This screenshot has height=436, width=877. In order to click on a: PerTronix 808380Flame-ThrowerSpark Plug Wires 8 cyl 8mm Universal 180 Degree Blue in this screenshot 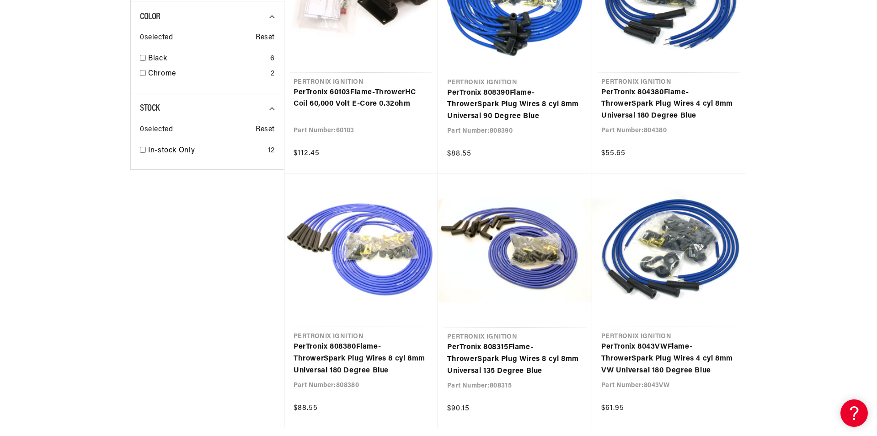, I will do `click(361, 359)`.